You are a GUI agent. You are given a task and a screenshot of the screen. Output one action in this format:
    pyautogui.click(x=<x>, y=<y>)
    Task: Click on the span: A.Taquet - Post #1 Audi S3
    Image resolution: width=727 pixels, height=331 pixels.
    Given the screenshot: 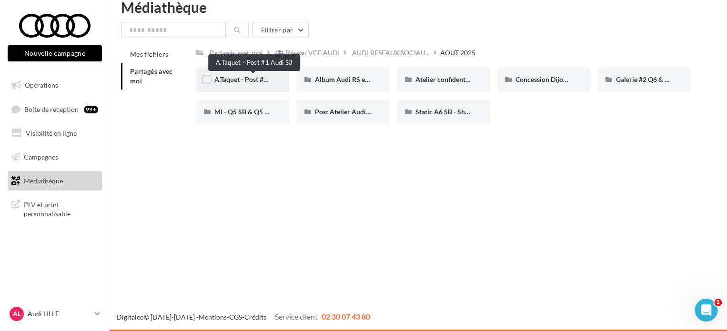 What is the action you would take?
    pyautogui.click(x=253, y=79)
    